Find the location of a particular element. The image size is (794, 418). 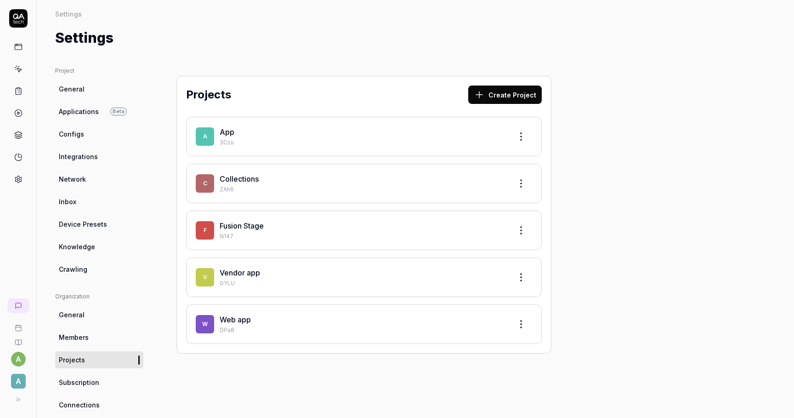

span: Integrations is located at coordinates (78, 156).